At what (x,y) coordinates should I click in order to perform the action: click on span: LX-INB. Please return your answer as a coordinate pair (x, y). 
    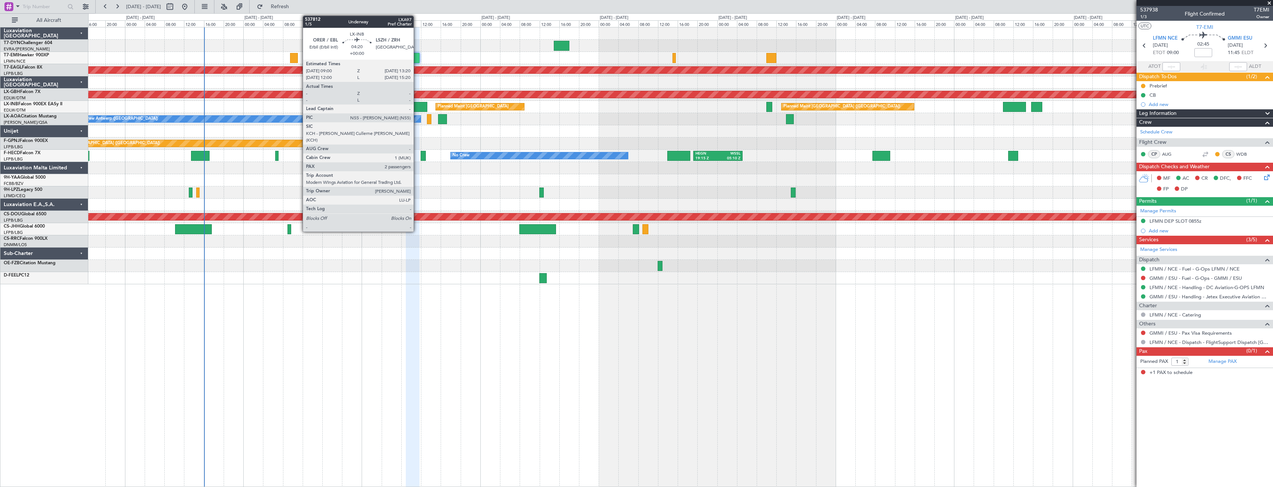
    Looking at the image, I should click on (11, 104).